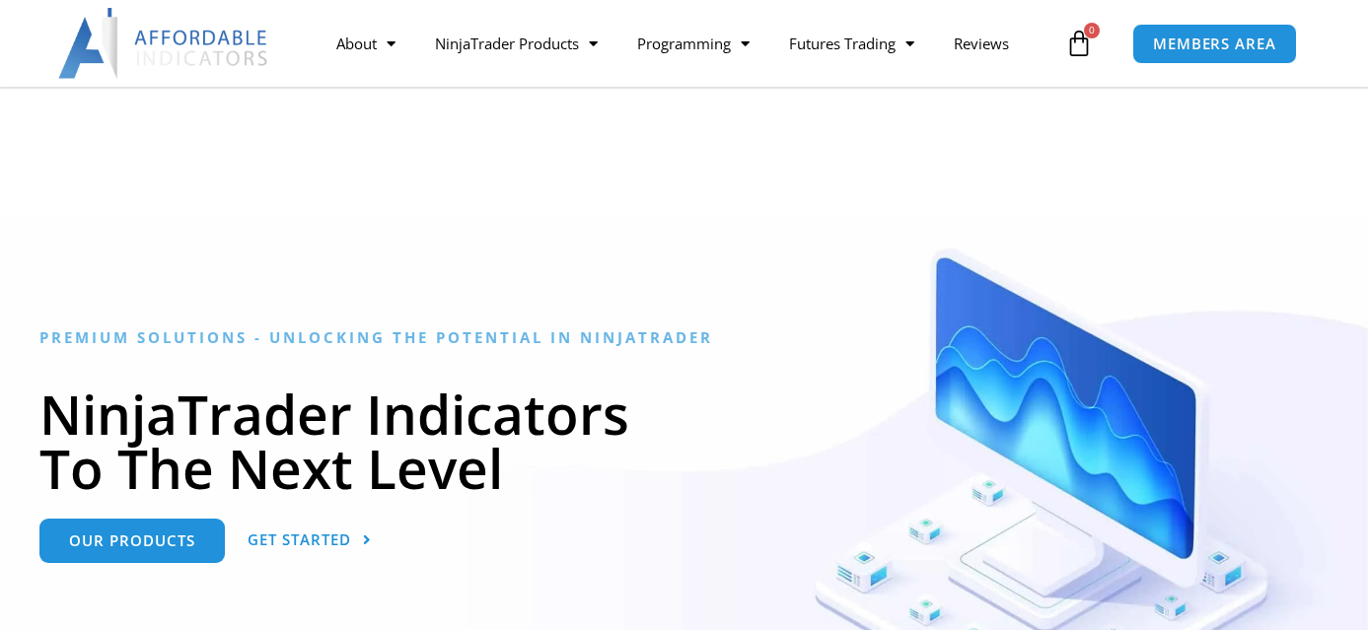 This screenshot has height=630, width=1368. What do you see at coordinates (982, 43) in the screenshot?
I see `a: Reviews` at bounding box center [982, 43].